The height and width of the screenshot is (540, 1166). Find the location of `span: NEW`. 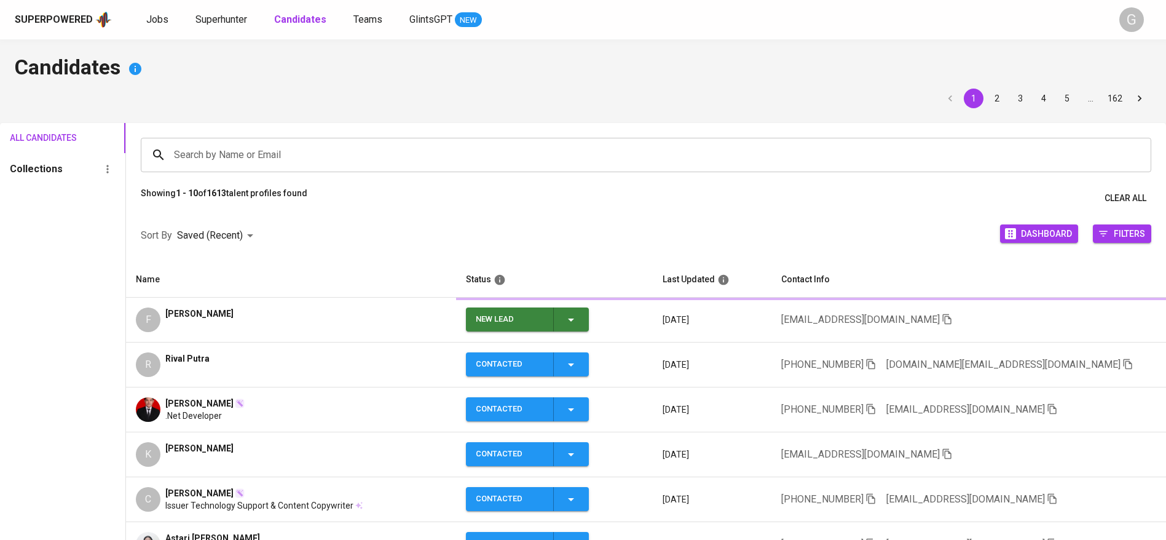

span: NEW is located at coordinates (469, 20).